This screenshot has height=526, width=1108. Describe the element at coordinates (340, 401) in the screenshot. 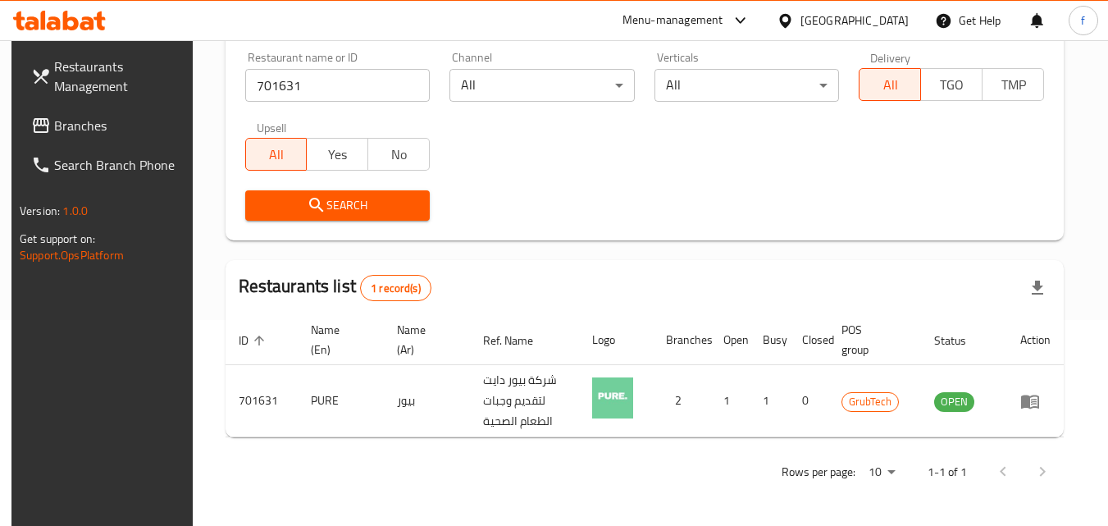

I see `td: PURE` at that location.